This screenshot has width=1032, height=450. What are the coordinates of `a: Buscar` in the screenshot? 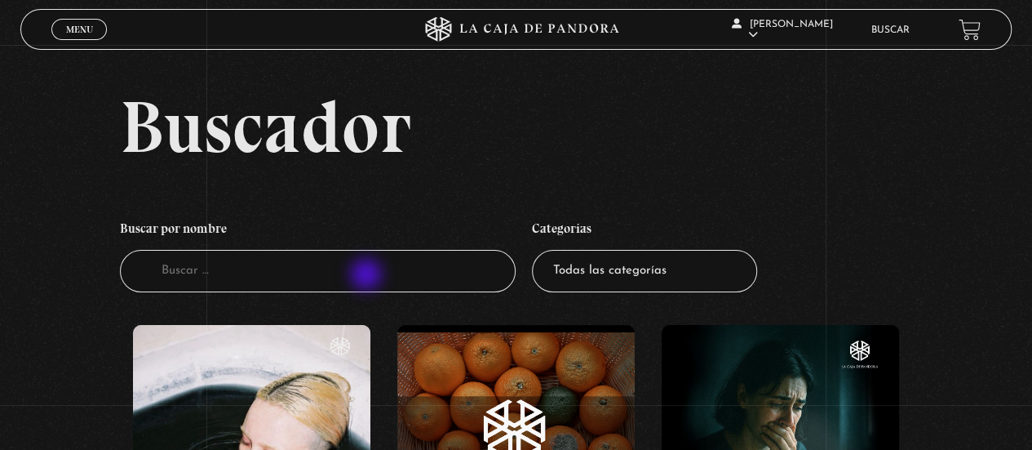 It's located at (890, 30).